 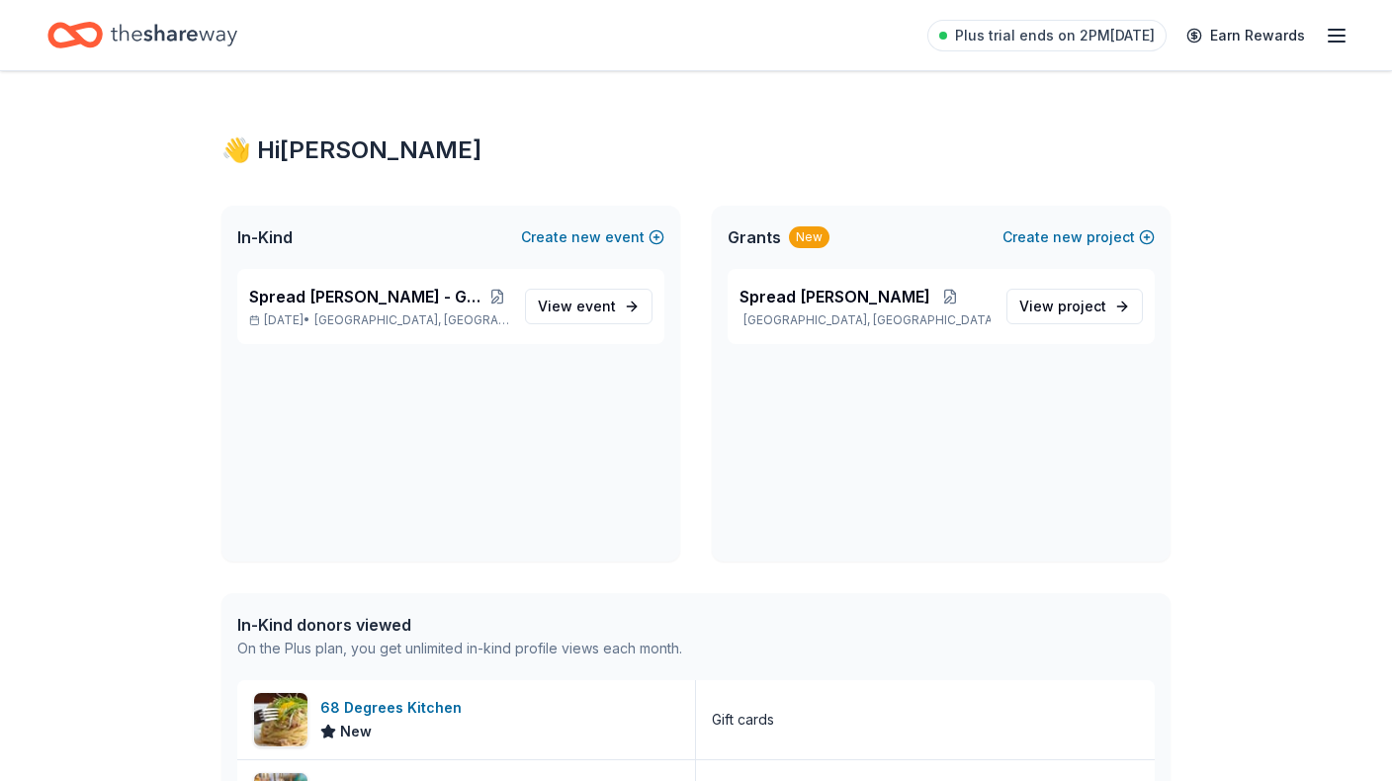 What do you see at coordinates (281, 719) in the screenshot?
I see `img: Image for 68 Degrees Kitchen` at bounding box center [281, 719].